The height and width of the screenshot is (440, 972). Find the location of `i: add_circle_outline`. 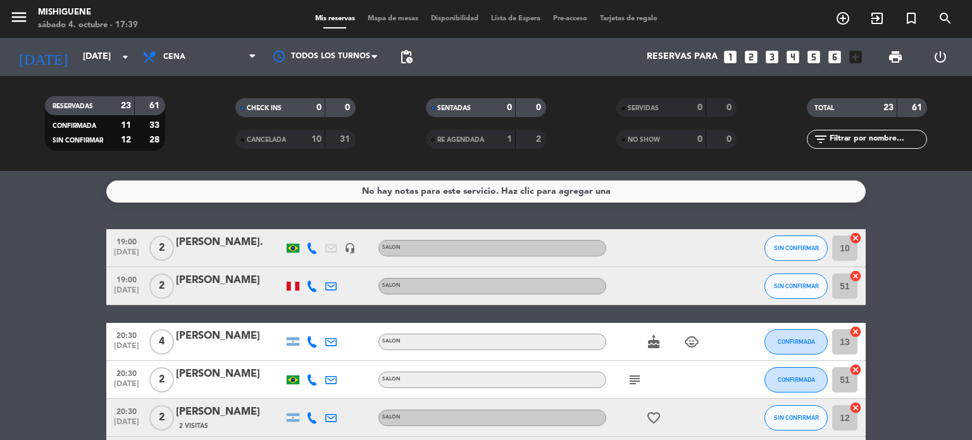

i: add_circle_outline is located at coordinates (843, 18).